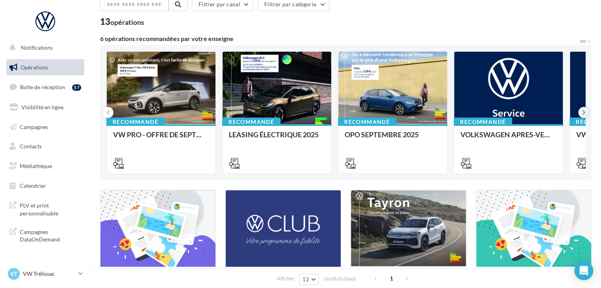  Describe the element at coordinates (286, 278) in the screenshot. I see `span: Afficher` at that location.